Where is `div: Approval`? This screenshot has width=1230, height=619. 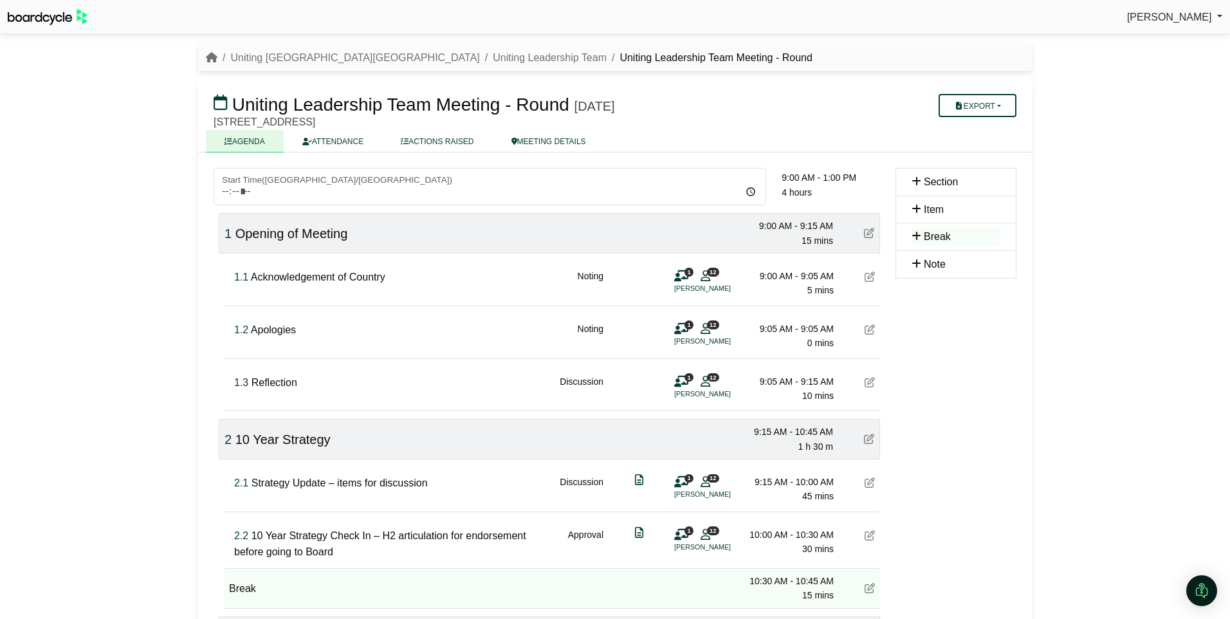 div: Approval is located at coordinates (586, 544).